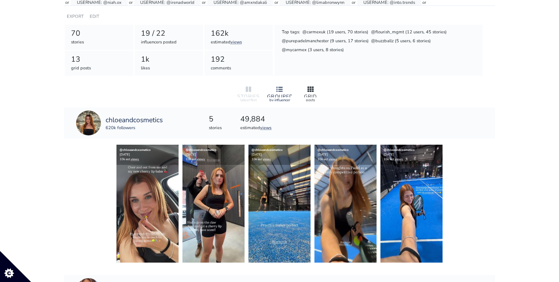  Describe the element at coordinates (99, 59) in the screenshot. I see `div: 13` at that location.